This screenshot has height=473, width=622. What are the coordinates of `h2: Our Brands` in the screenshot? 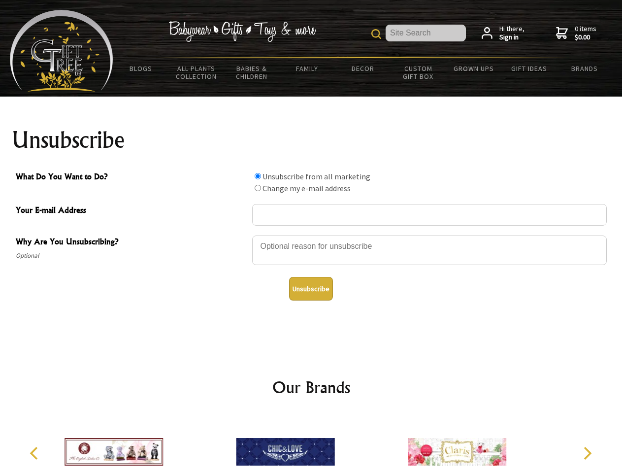 It's located at (311, 387).